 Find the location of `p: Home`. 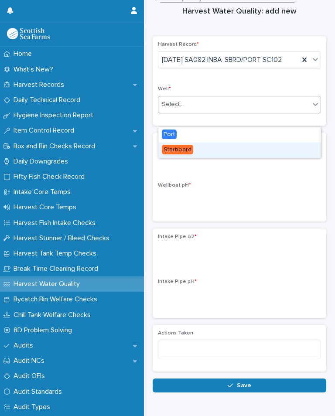

p: Home is located at coordinates (24, 54).